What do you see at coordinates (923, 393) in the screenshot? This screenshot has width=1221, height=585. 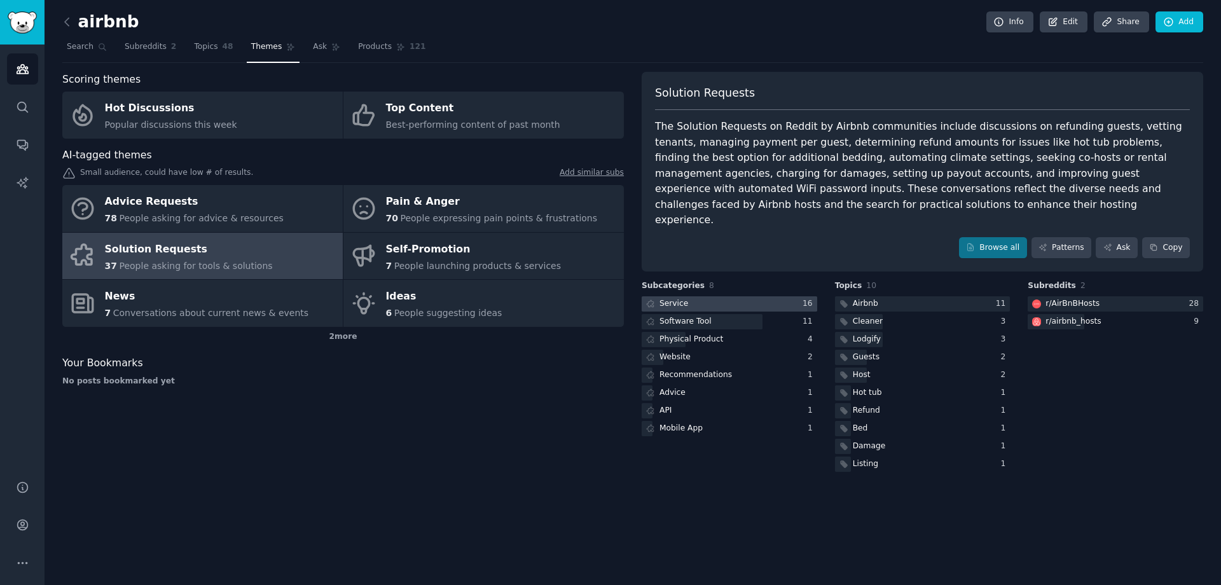 I see `a: Hot tub1` at bounding box center [923, 393].